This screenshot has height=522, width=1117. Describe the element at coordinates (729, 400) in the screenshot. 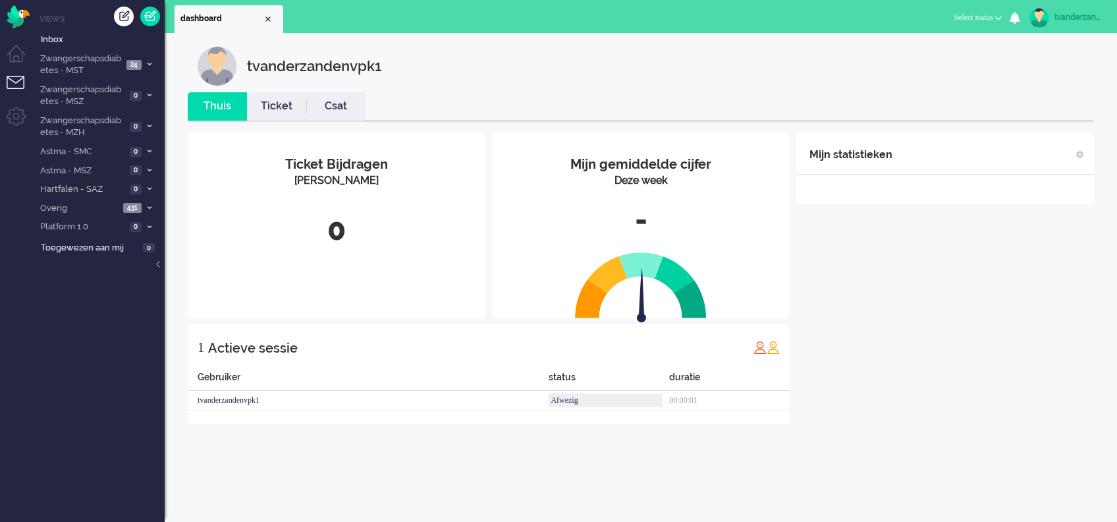

I see `div: 00:00:01` at that location.